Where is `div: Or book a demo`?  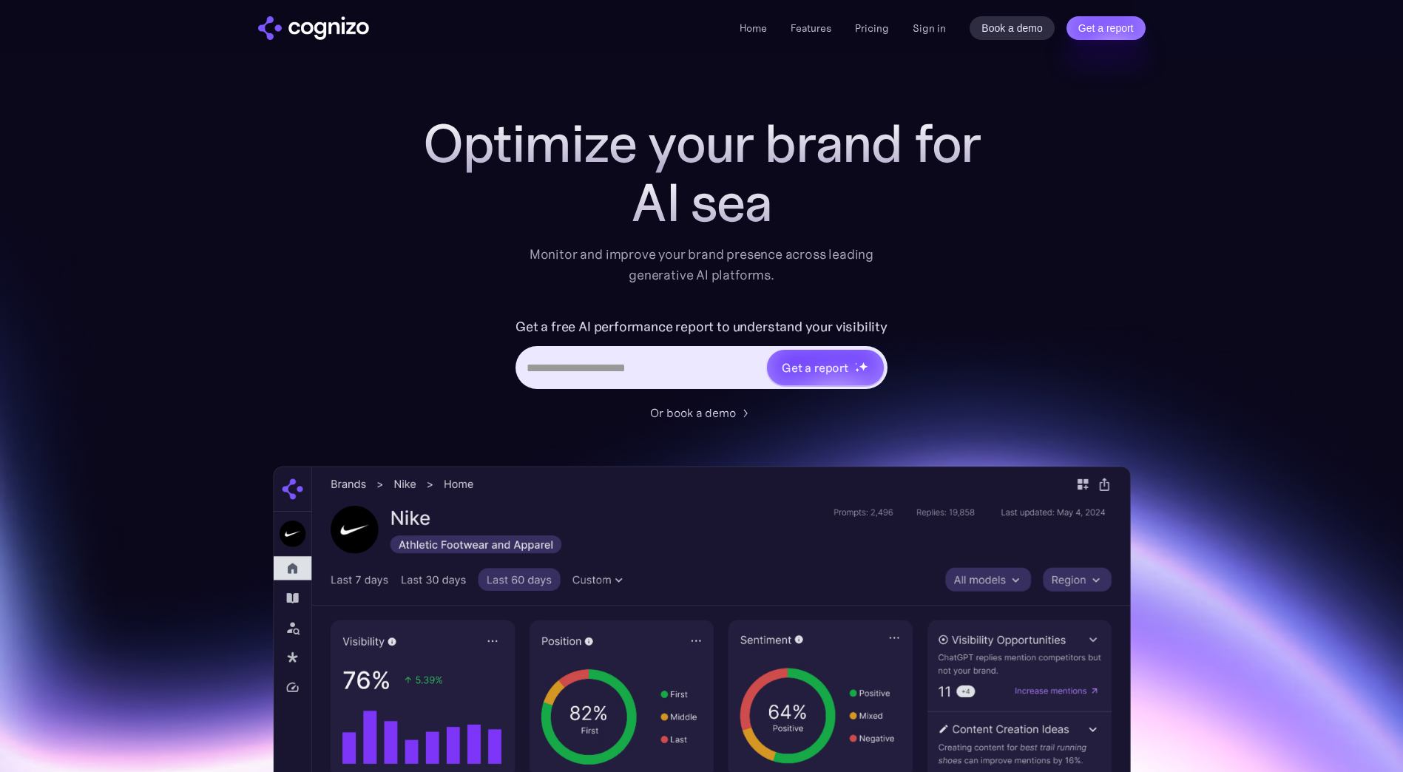 div: Or book a demo is located at coordinates (693, 413).